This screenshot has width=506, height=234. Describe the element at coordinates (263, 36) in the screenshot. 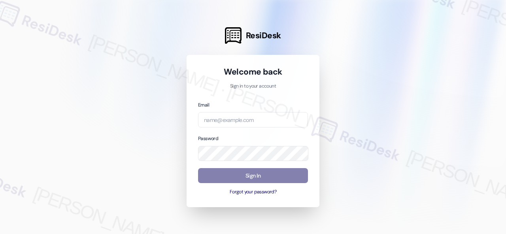

I see `span: ResiDesk` at that location.